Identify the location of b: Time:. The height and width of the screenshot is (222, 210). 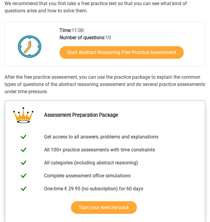
(65, 30).